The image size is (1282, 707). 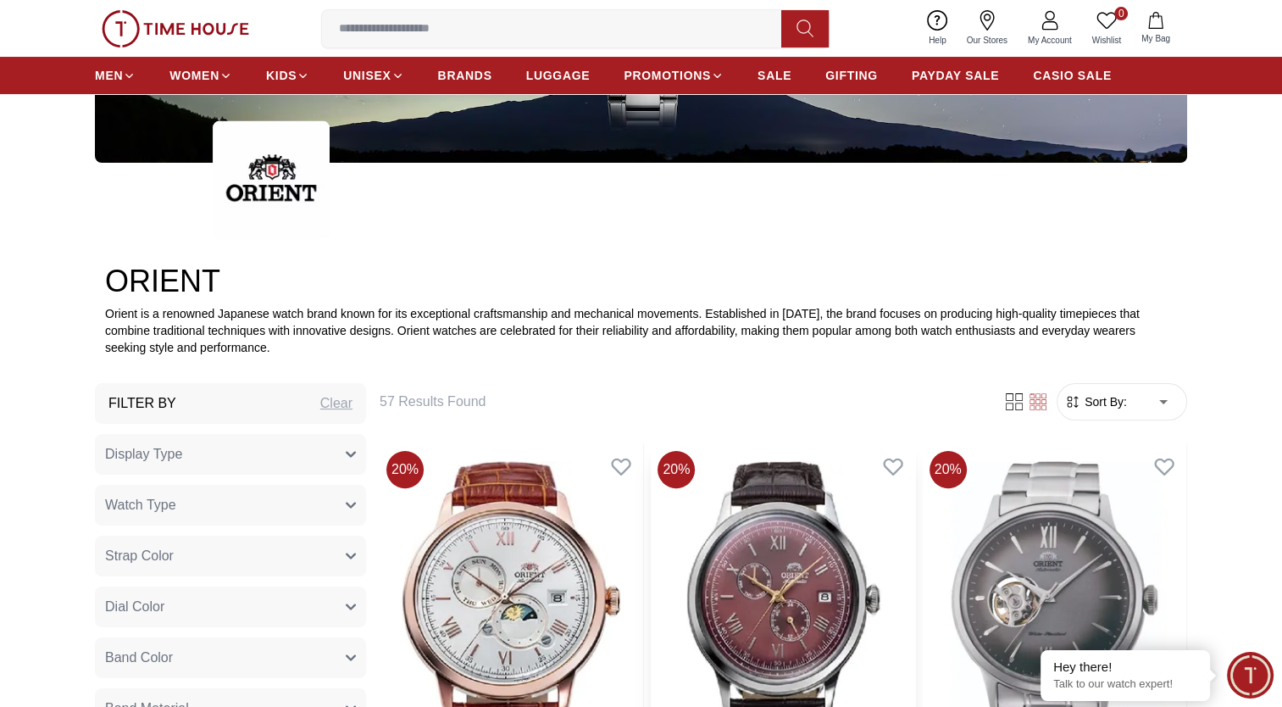 What do you see at coordinates (1050, 40) in the screenshot?
I see `span: My Account` at bounding box center [1050, 40].